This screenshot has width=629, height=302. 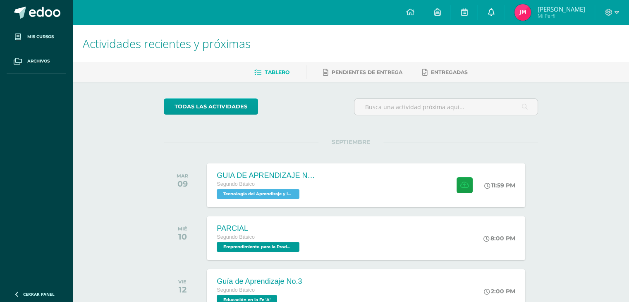 I want to click on span: Pendientes de entrega, so click(x=367, y=72).